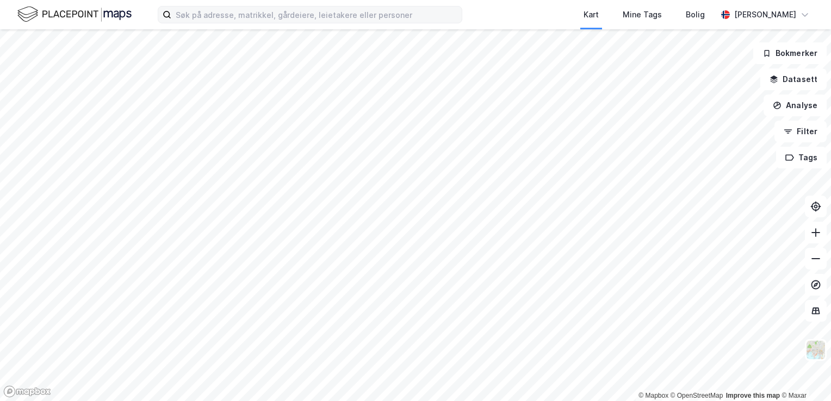 This screenshot has height=401, width=831. I want to click on a: Mapbox homepage, so click(27, 392).